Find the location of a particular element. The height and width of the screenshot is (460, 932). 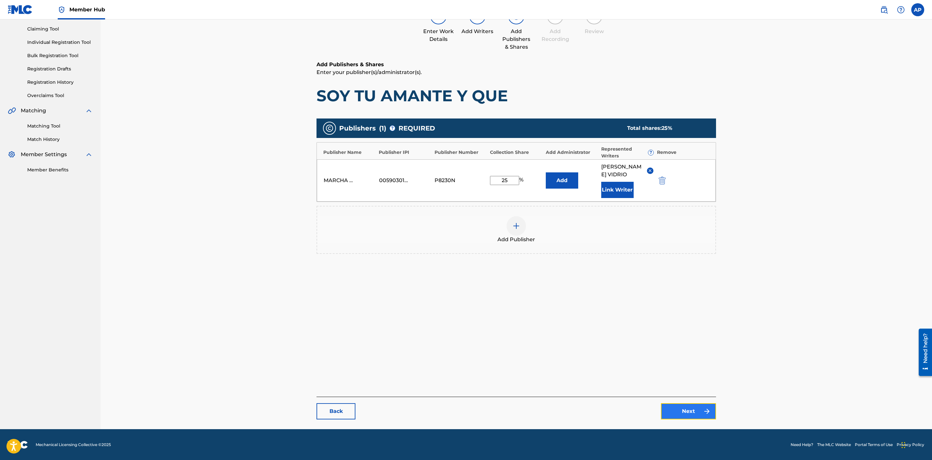

span: REQUIRED is located at coordinates (417, 128).